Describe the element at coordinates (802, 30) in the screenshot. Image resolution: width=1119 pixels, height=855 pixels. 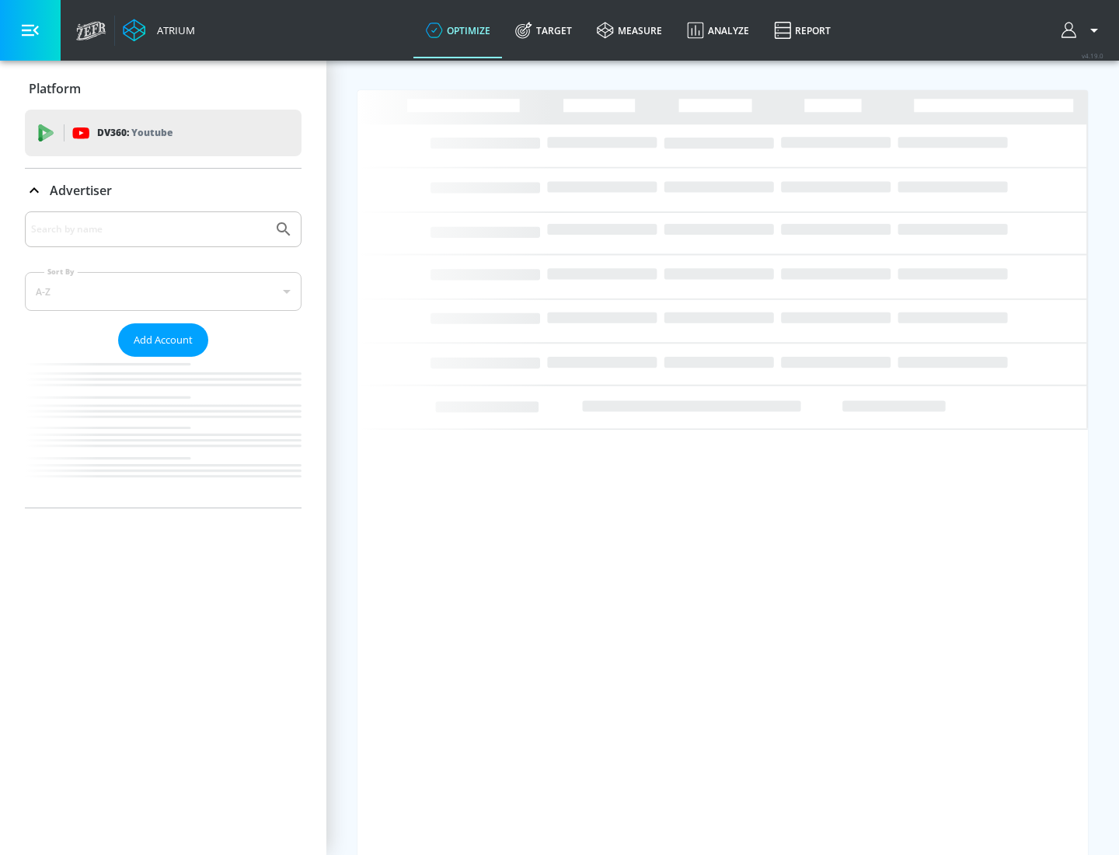
I see `a: Report` at that location.